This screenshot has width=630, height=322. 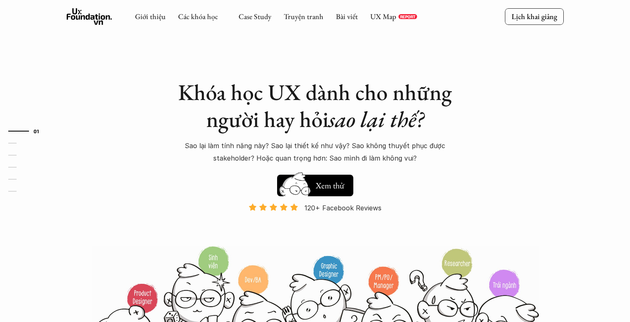 What do you see at coordinates (315, 106) in the screenshot?
I see `h1: Khóa học UX dành cho những người hay hỏi` at bounding box center [315, 106].